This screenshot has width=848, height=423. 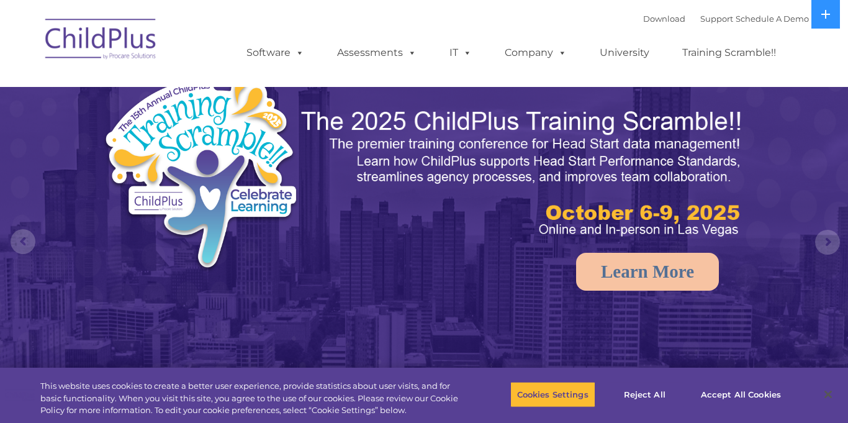 I want to click on a: Assessments, so click(x=377, y=53).